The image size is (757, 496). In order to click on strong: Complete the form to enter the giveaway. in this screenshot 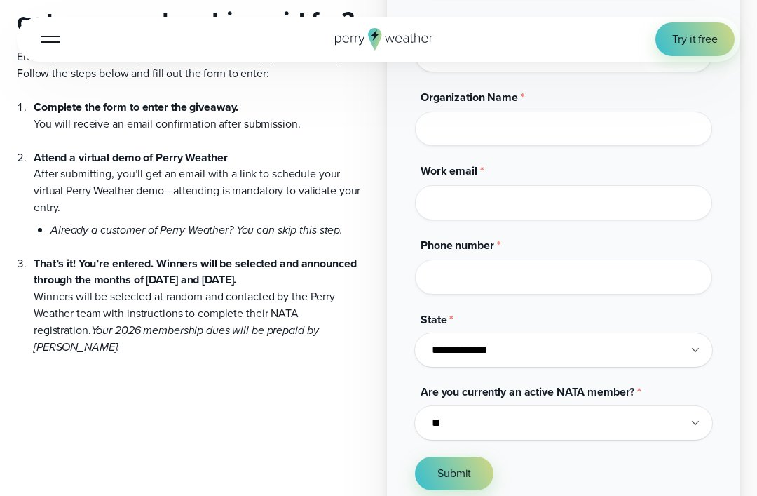, I will do `click(136, 107)`.